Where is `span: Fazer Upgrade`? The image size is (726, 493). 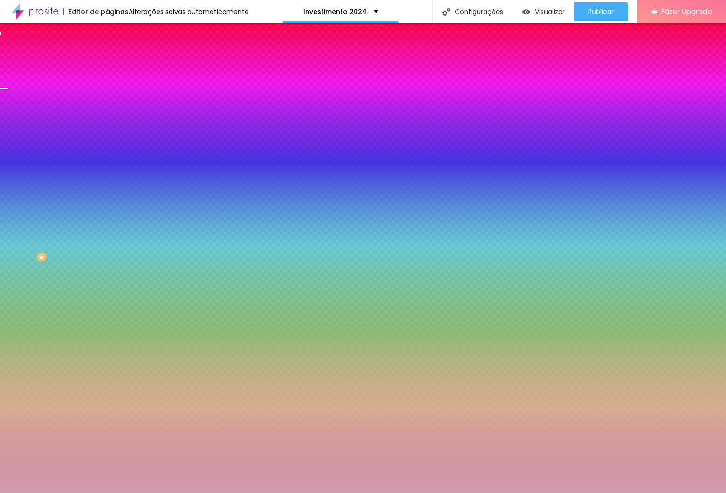
span: Fazer Upgrade is located at coordinates (687, 11).